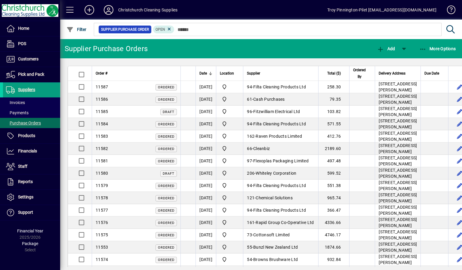 The width and height of the screenshot is (462, 270). What do you see at coordinates (17, 113) in the screenshot?
I see `span: Payments` at bounding box center [17, 113].